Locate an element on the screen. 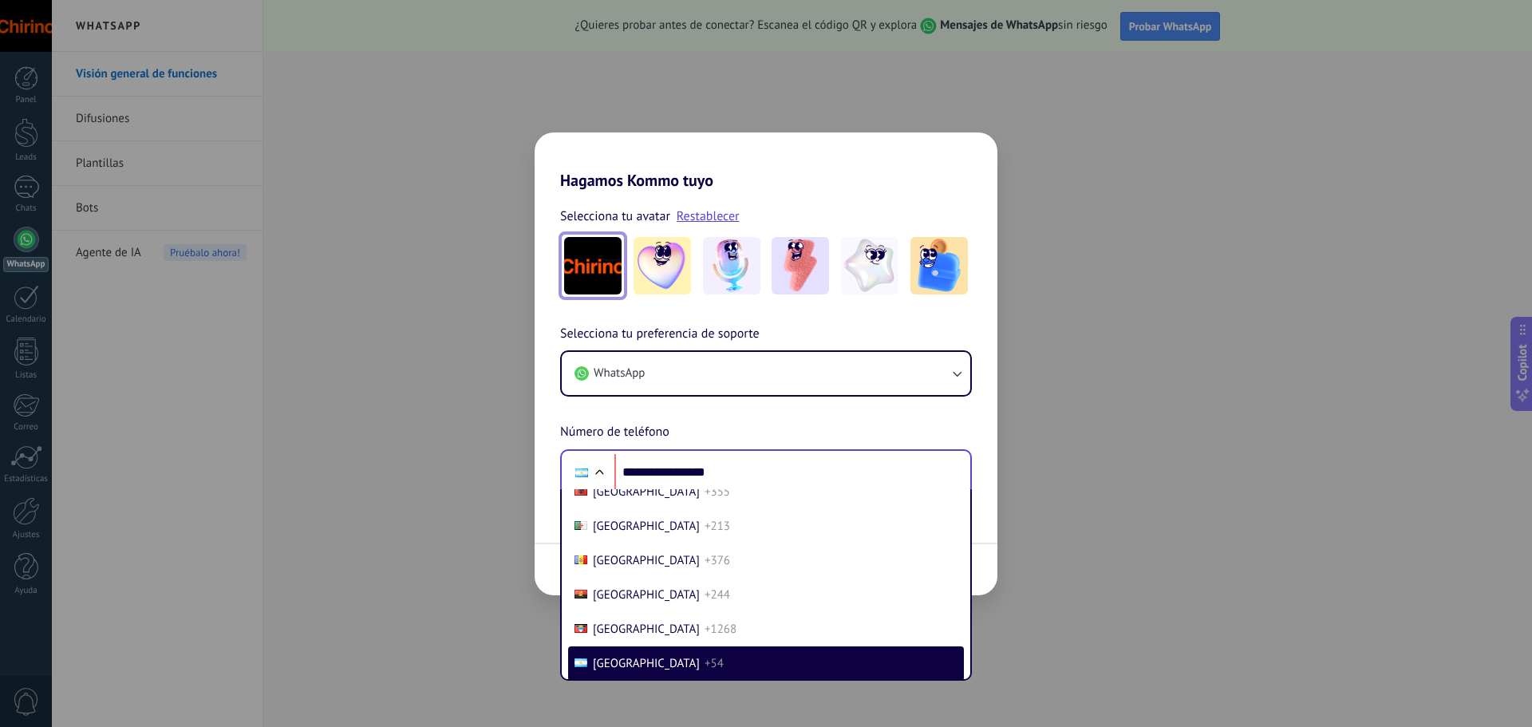 The height and width of the screenshot is (727, 1532). span: +1268 is located at coordinates (720, 629).